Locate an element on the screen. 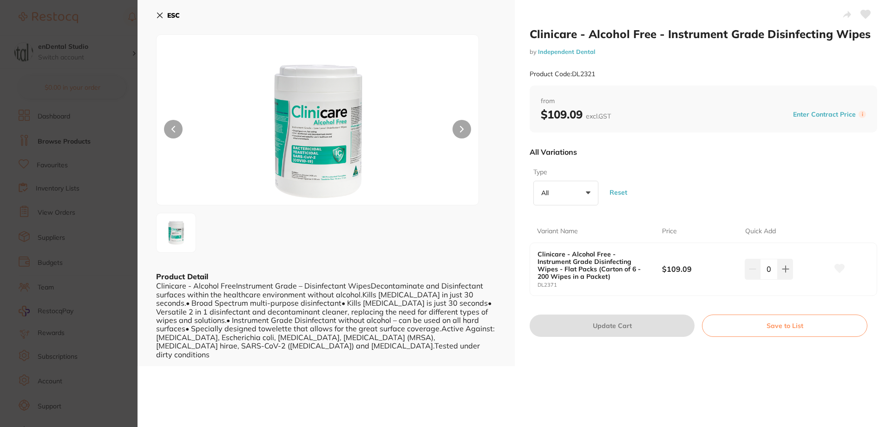  button: All is located at coordinates (566, 193).